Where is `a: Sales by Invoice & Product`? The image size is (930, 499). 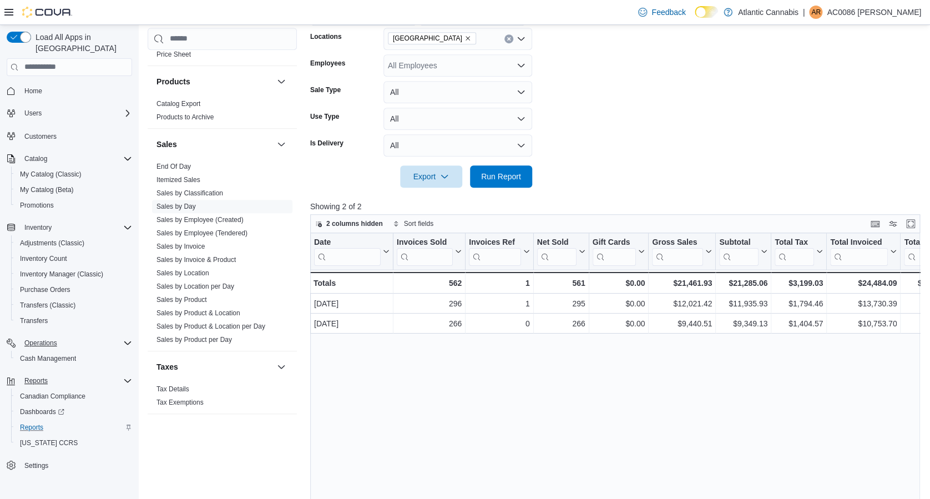
a: Sales by Invoice & Product is located at coordinates (196, 260).